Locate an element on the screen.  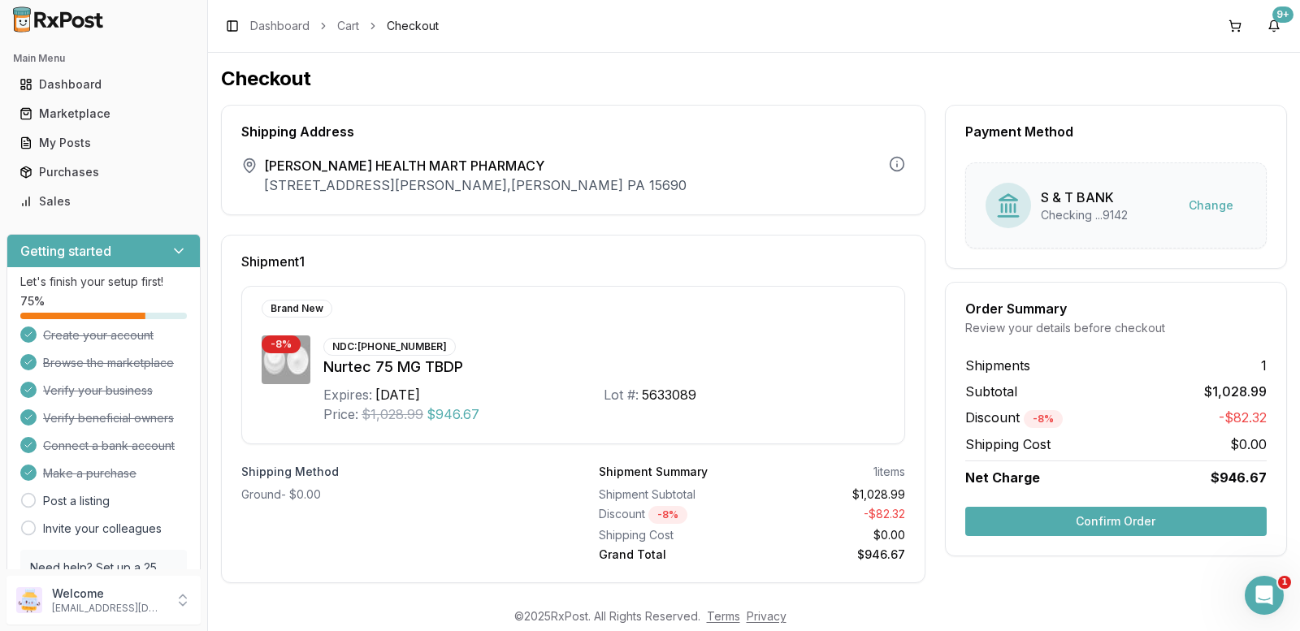
div: 9+ is located at coordinates (1283, 15).